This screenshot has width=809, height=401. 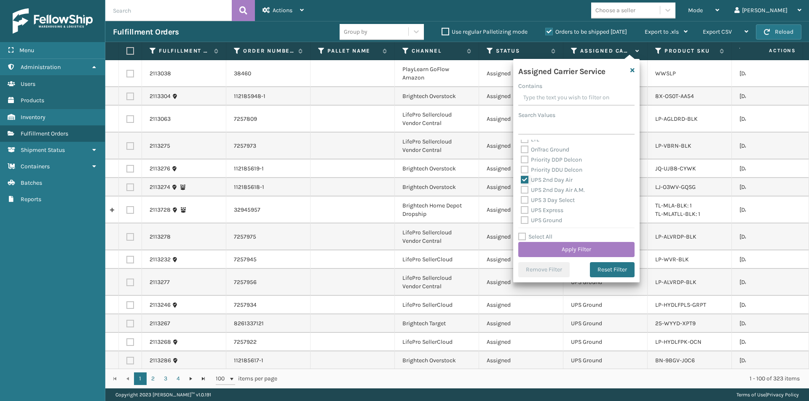 I want to click on label: Status, so click(x=521, y=51).